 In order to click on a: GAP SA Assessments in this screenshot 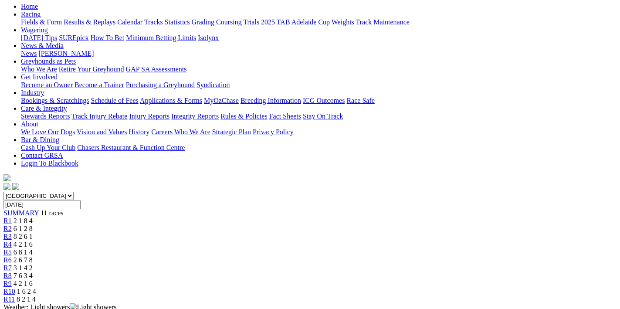, I will do `click(156, 69)`.